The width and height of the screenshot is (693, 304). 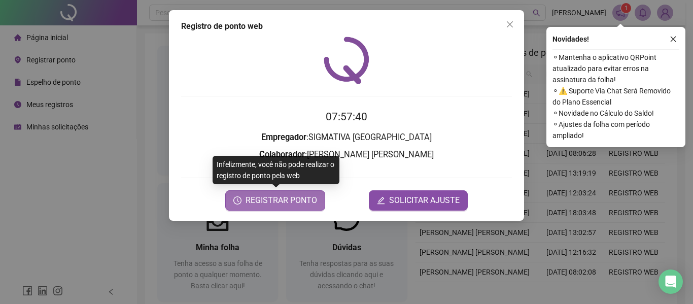 I want to click on span: Novidades !, so click(x=570, y=39).